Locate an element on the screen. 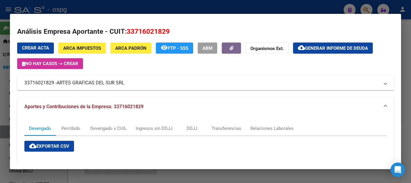  span: 33716021829 is located at coordinates (148, 31).